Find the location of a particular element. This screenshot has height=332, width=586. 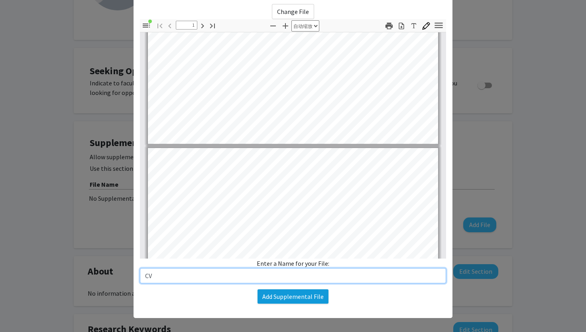

button: 文本 is located at coordinates (414, 26).